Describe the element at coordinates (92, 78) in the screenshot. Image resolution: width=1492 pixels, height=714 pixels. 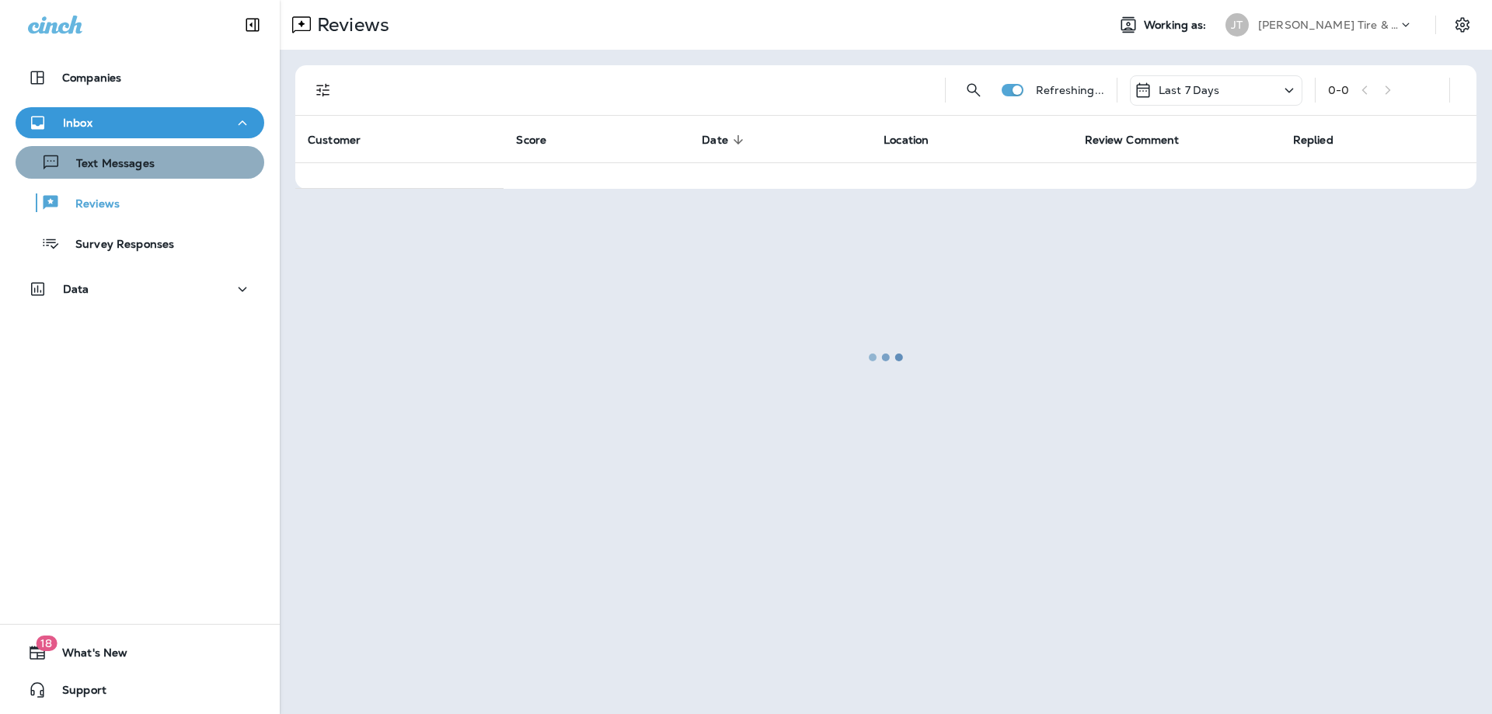
I see `p: Companies` at that location.